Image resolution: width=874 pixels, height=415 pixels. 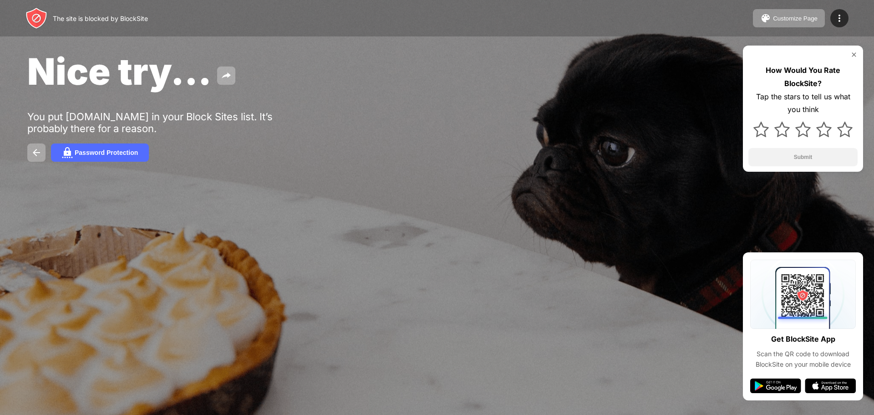 I want to click on div: Scan the QR code to download BlockSite on your mobile device, so click(x=803, y=359).